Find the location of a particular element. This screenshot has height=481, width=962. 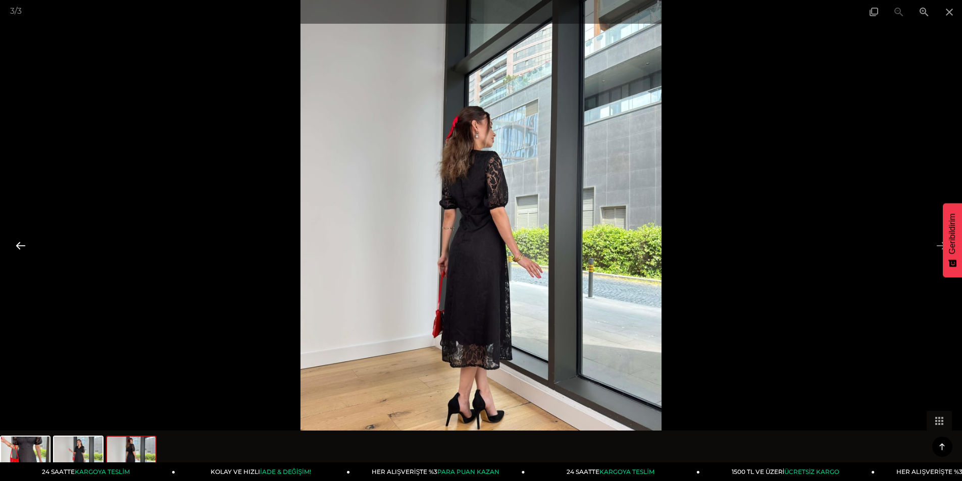

img: elonma-elbise-25y407-b9e0-8.jpg is located at coordinates (131, 456).